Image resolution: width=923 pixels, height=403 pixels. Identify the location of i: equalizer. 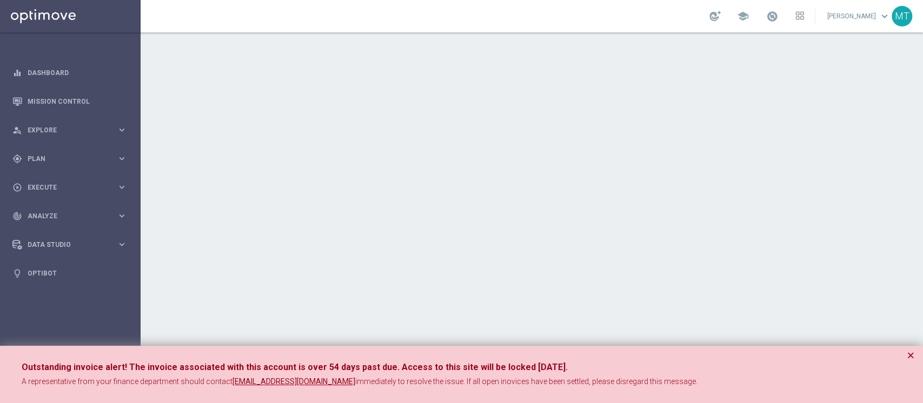
(17, 73).